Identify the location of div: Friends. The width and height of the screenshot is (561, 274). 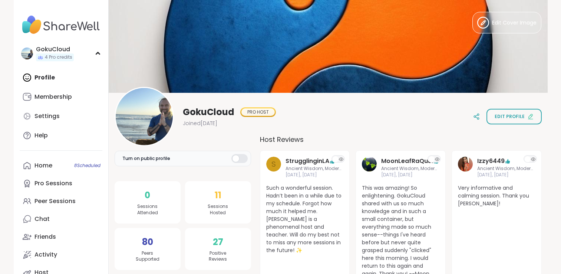
(45, 236).